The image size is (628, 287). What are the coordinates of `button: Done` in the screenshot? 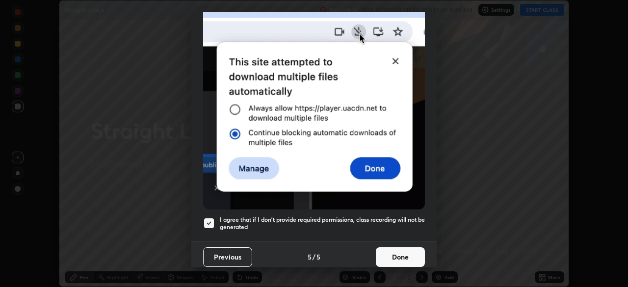 It's located at (400, 257).